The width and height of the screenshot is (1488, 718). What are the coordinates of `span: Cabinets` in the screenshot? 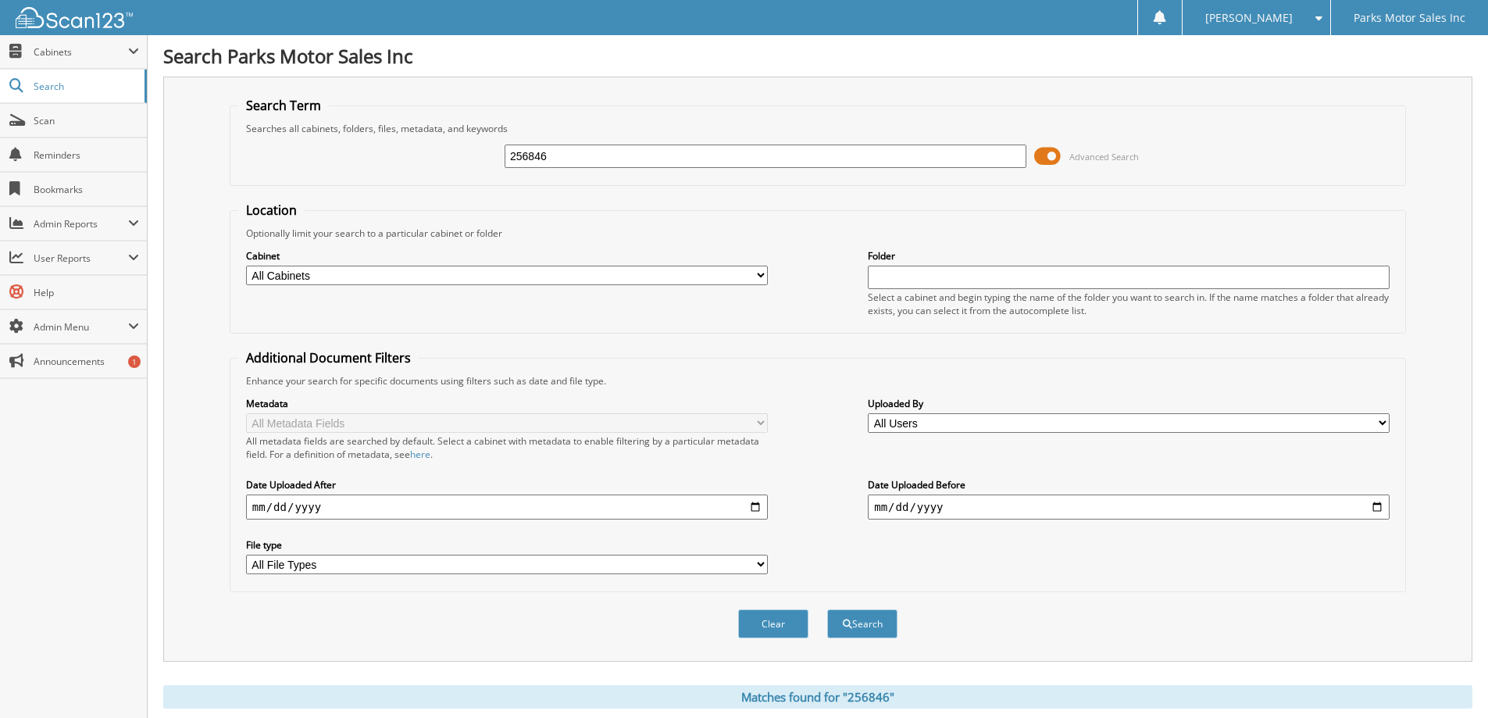 It's located at (80, 52).